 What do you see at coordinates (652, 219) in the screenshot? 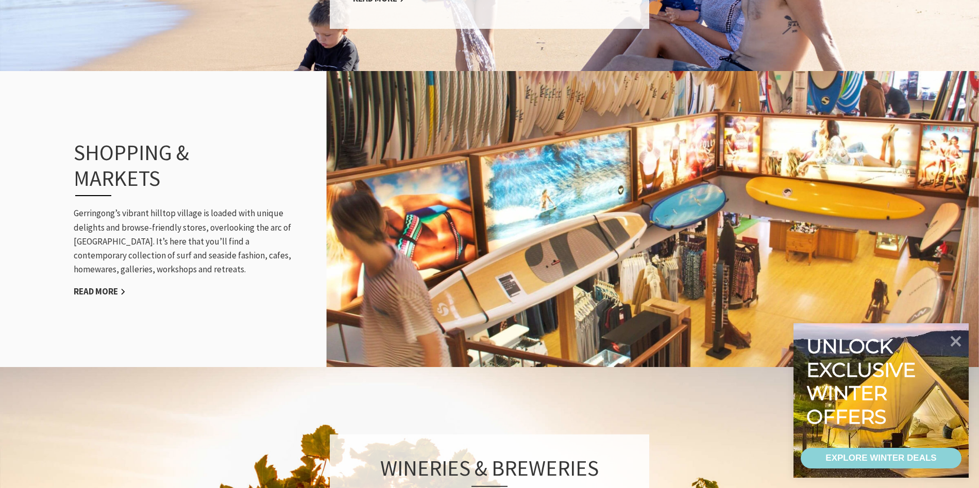
I see `img: Natural Necessity Shop Upstairs` at bounding box center [652, 219].